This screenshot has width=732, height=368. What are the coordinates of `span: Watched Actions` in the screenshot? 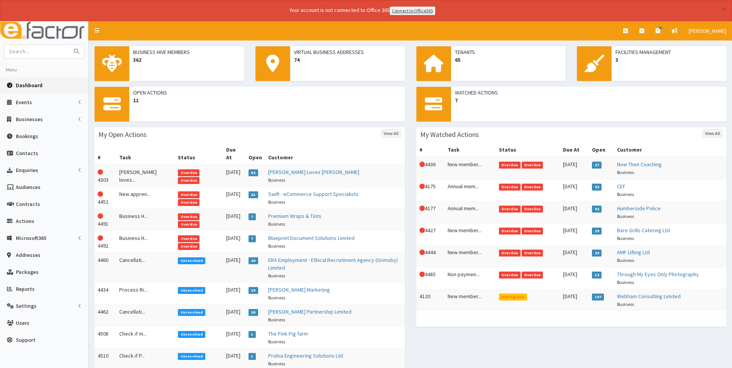 It's located at (589, 93).